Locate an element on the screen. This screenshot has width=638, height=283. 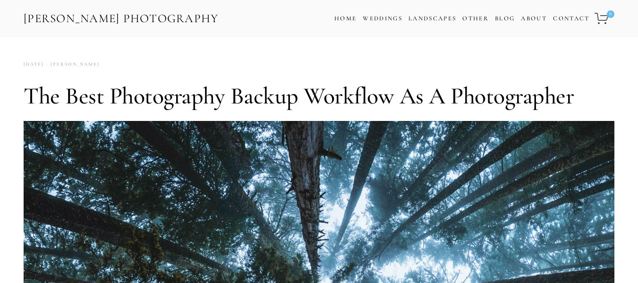
h1: The Best Photography Backup Workflow as a Photographer is located at coordinates (319, 96).